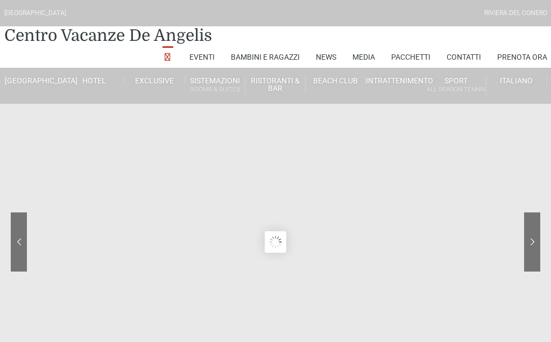  Describe the element at coordinates (258, 215) in the screenshot. I see `a: Appartamento Bilocale Garden` at that location.